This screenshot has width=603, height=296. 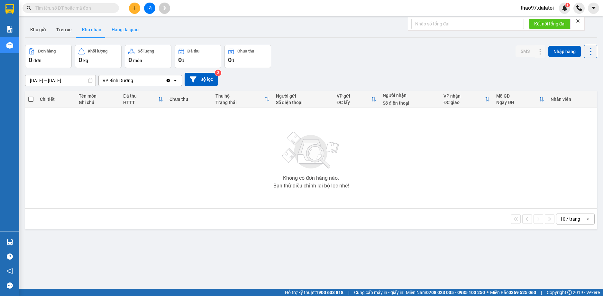 I want to click on button: aim, so click(x=164, y=8).